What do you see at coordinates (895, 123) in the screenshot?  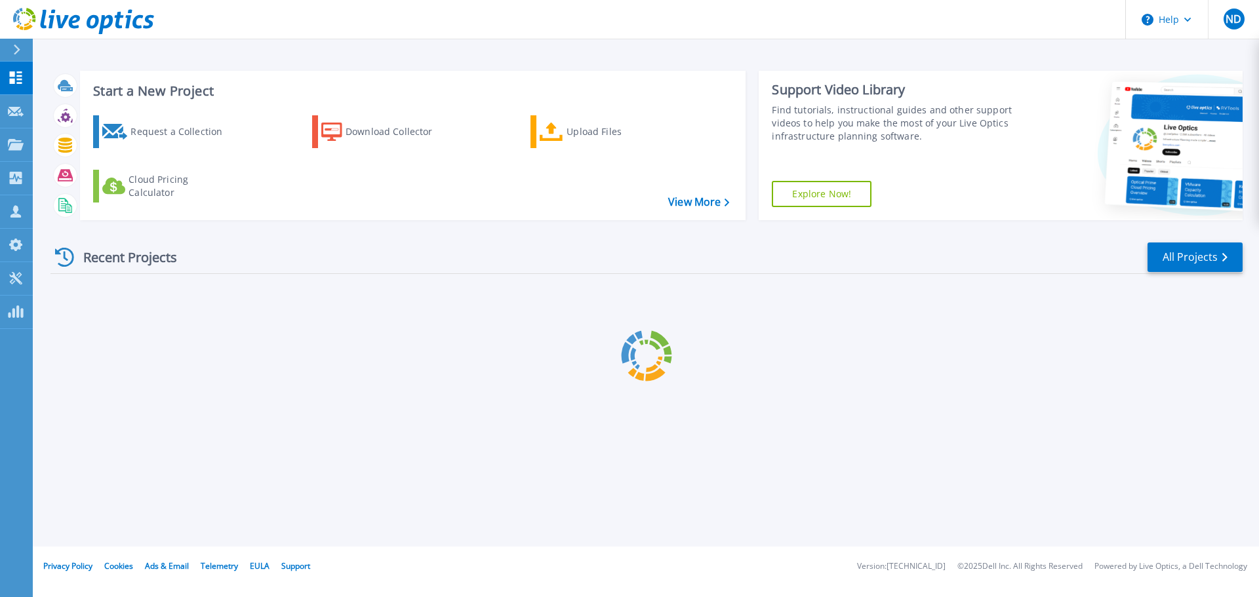 I see `div: Find tutorials, instructional guides and other support videos to help you make the most of your L...` at bounding box center [895, 123].